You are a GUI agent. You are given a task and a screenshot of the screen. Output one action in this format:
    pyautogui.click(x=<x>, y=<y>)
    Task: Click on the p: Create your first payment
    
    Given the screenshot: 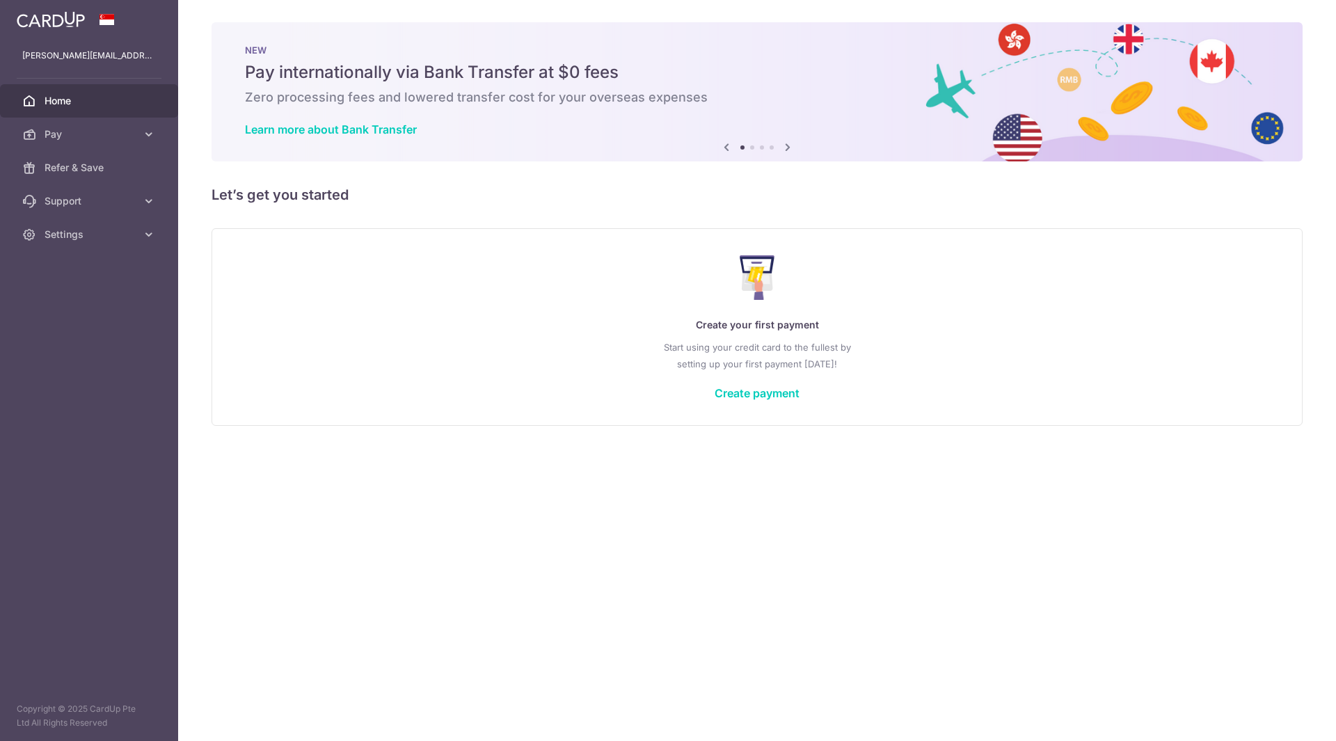 What is the action you would take?
    pyautogui.click(x=757, y=325)
    